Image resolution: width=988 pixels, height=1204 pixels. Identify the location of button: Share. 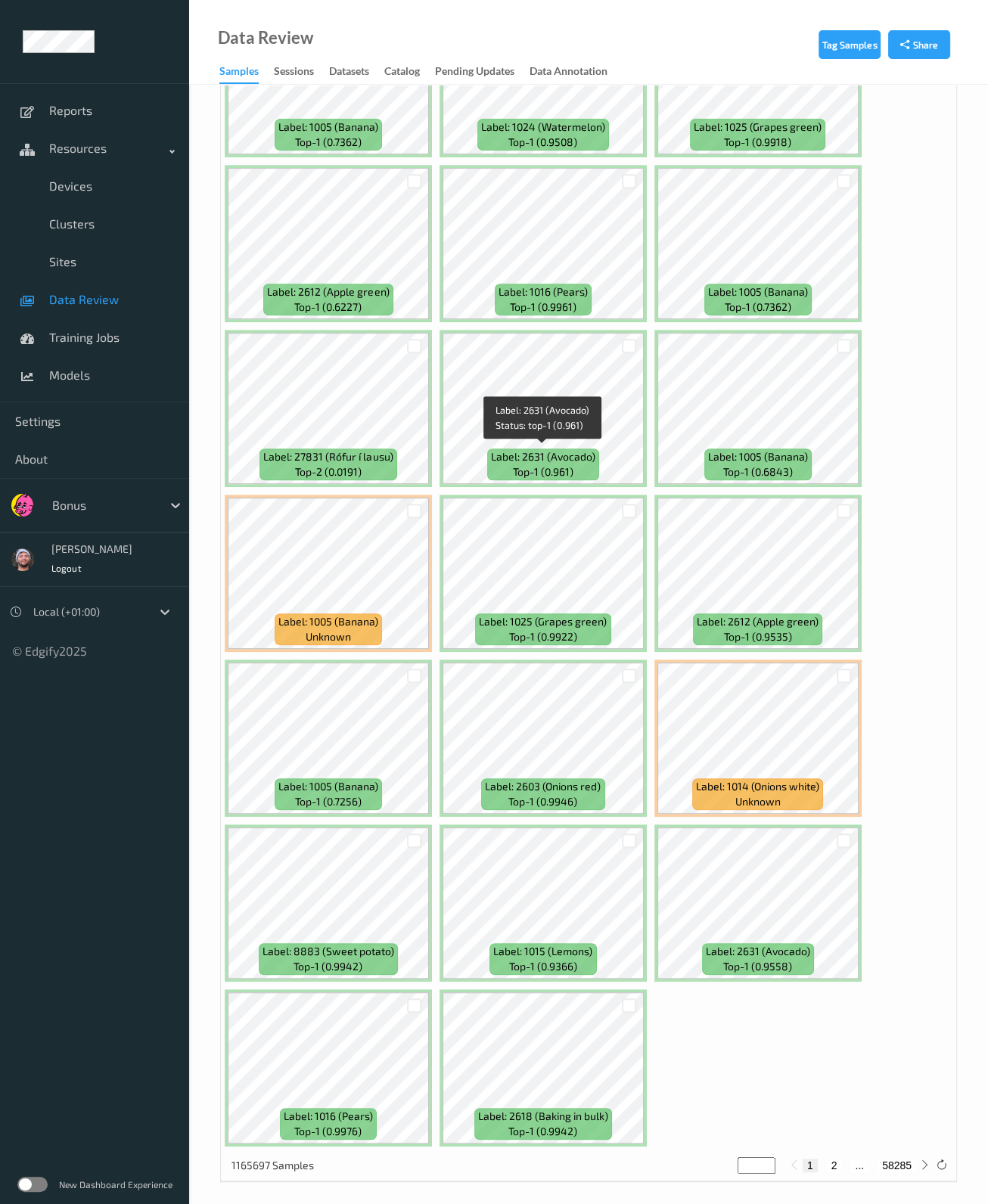
(919, 45).